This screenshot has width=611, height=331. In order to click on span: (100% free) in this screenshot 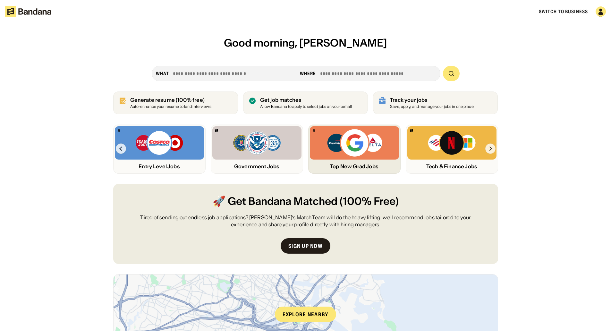, I will do `click(190, 100)`.